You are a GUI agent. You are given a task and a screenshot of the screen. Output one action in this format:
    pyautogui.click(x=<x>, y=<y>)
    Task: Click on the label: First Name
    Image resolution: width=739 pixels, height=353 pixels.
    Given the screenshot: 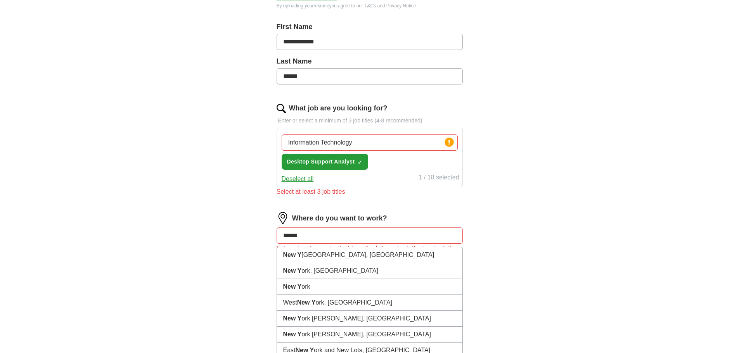 What is the action you would take?
    pyautogui.click(x=370, y=27)
    